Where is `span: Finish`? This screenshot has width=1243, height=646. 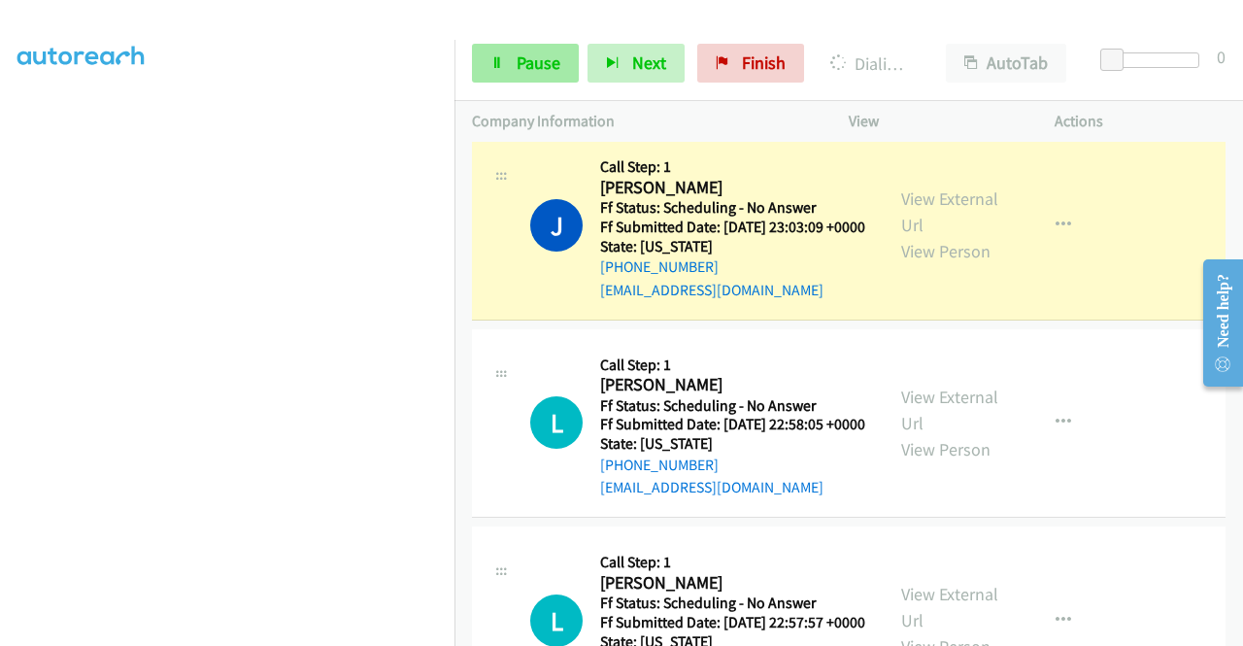
span: Finish is located at coordinates (763, 62).